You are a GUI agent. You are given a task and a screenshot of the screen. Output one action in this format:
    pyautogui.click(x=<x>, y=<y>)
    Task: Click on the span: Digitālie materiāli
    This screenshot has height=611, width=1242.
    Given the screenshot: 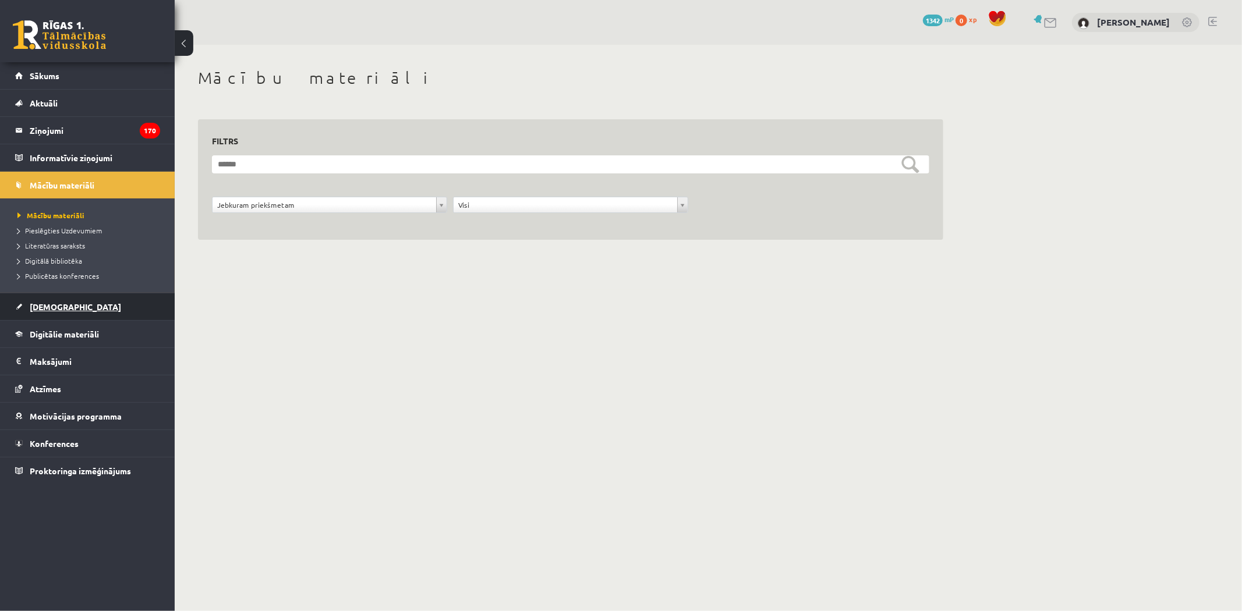 What is the action you would take?
    pyautogui.click(x=64, y=334)
    